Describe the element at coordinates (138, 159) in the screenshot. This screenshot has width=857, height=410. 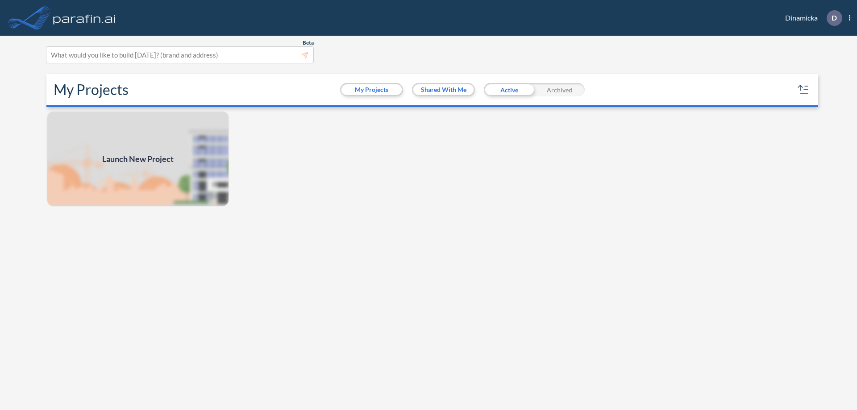
I see `img: add` at that location.